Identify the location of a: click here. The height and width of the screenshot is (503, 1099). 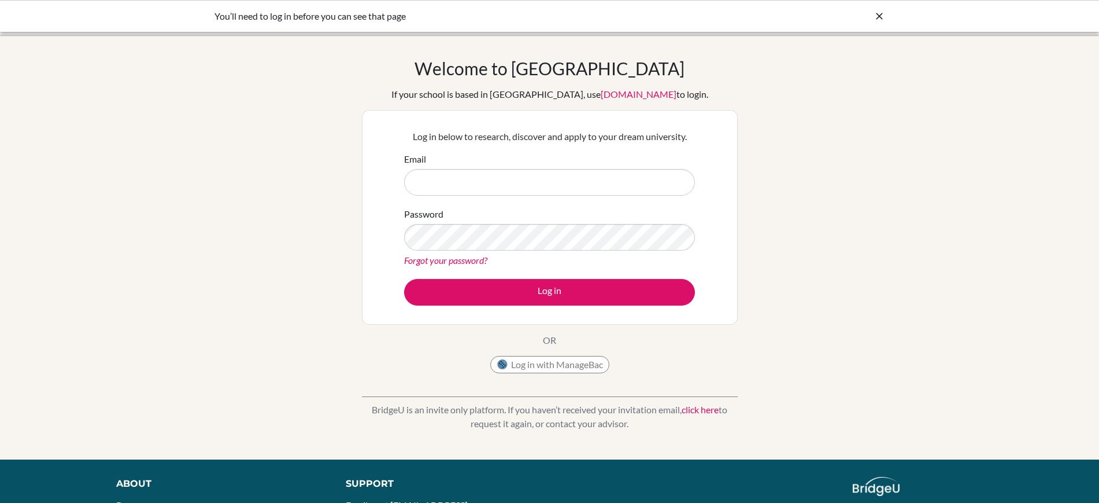
(700, 409).